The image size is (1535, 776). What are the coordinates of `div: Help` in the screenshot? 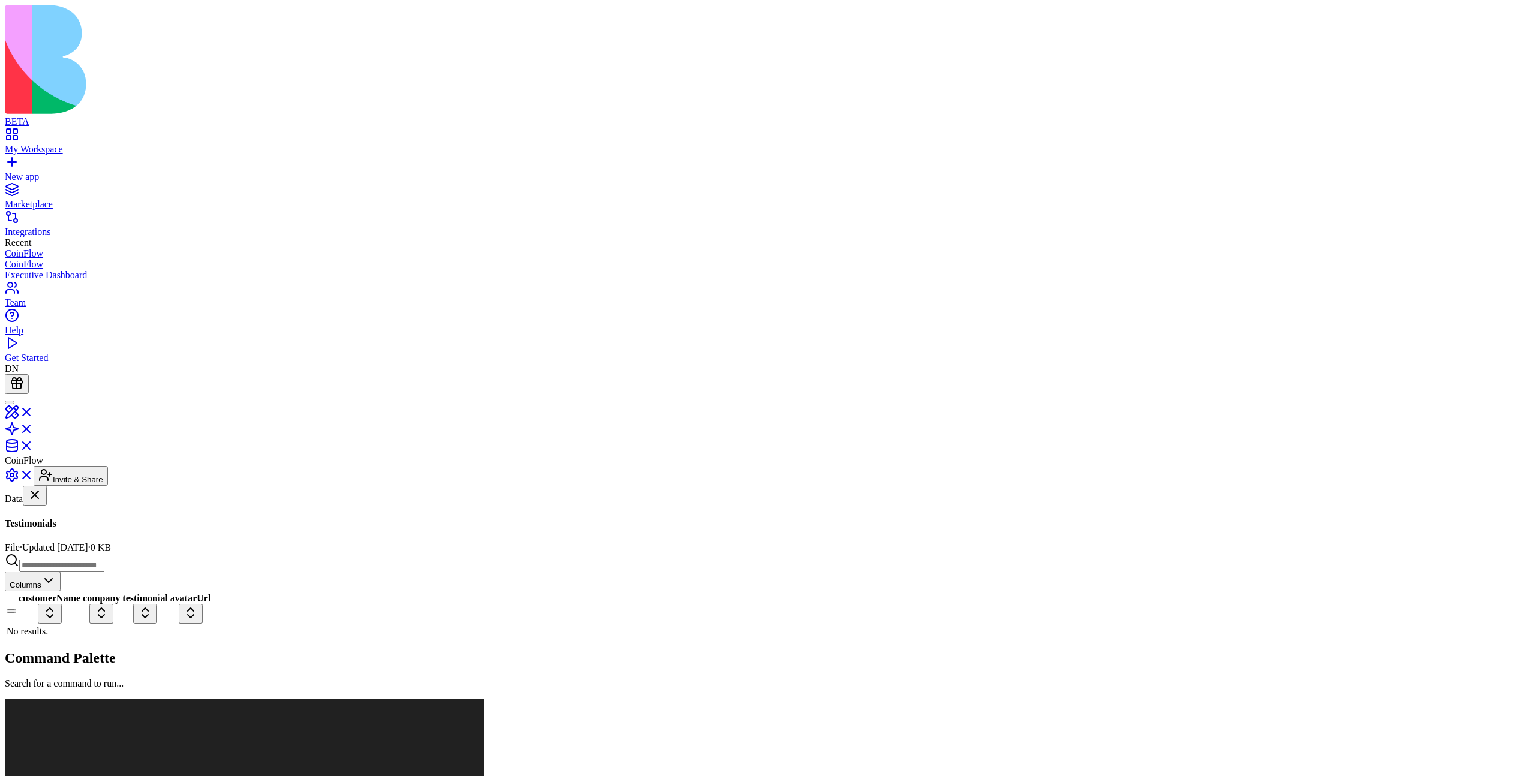 It's located at (767, 330).